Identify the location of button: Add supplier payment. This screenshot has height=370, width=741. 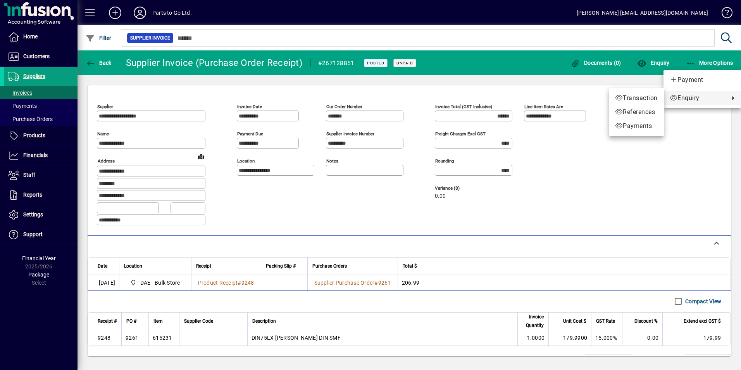
(702, 80).